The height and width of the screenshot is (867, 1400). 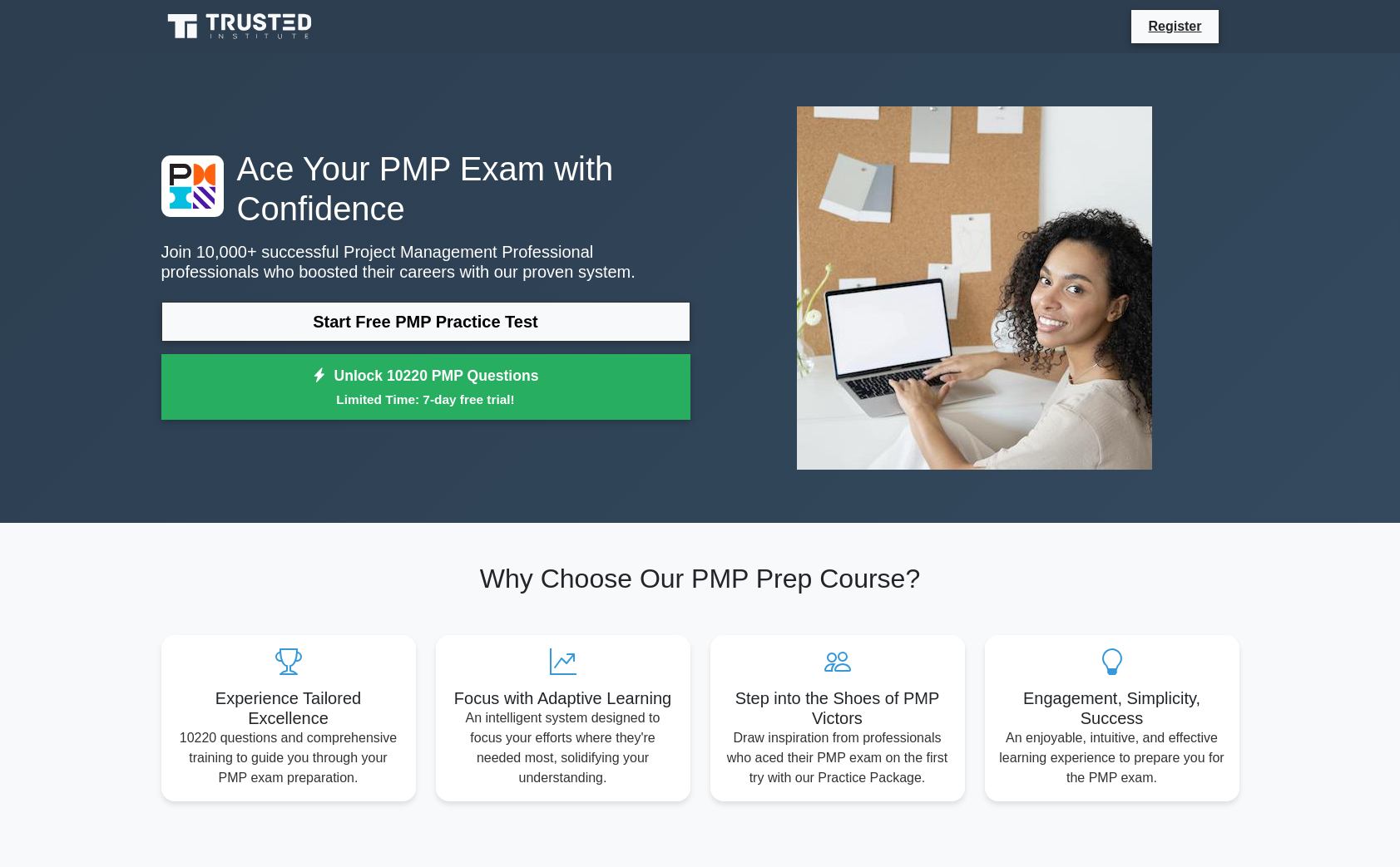 What do you see at coordinates (426, 322) in the screenshot?
I see `a: Start Free PMP Practice Test` at bounding box center [426, 322].